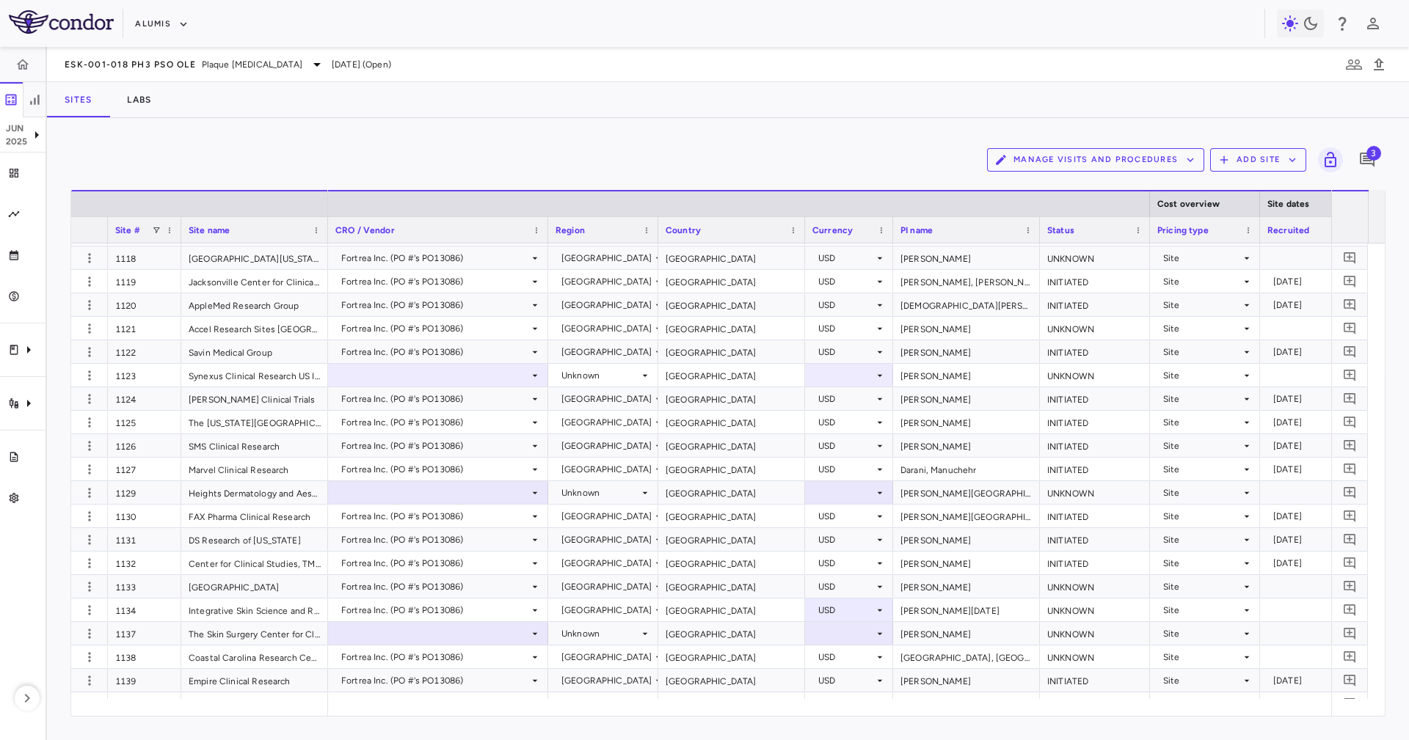 The width and height of the screenshot is (1409, 740). What do you see at coordinates (128, 230) in the screenshot?
I see `span: Site #` at bounding box center [128, 230].